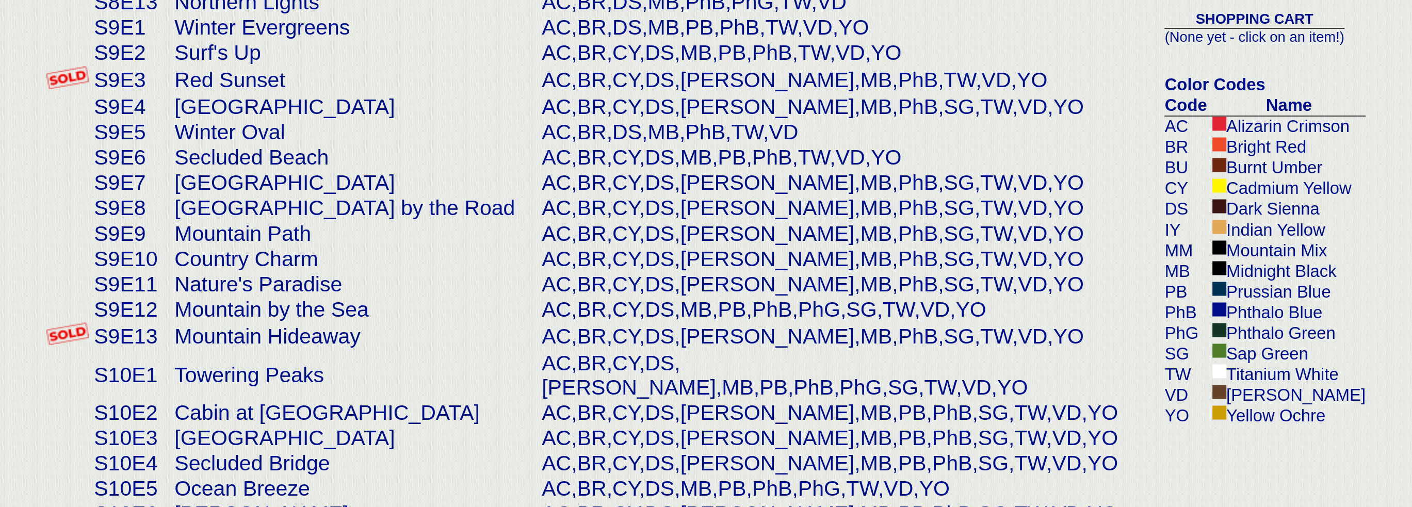 The image size is (1412, 507). Describe the element at coordinates (355, 336) in the screenshot. I see `td: Mountain Hideaway` at that location.